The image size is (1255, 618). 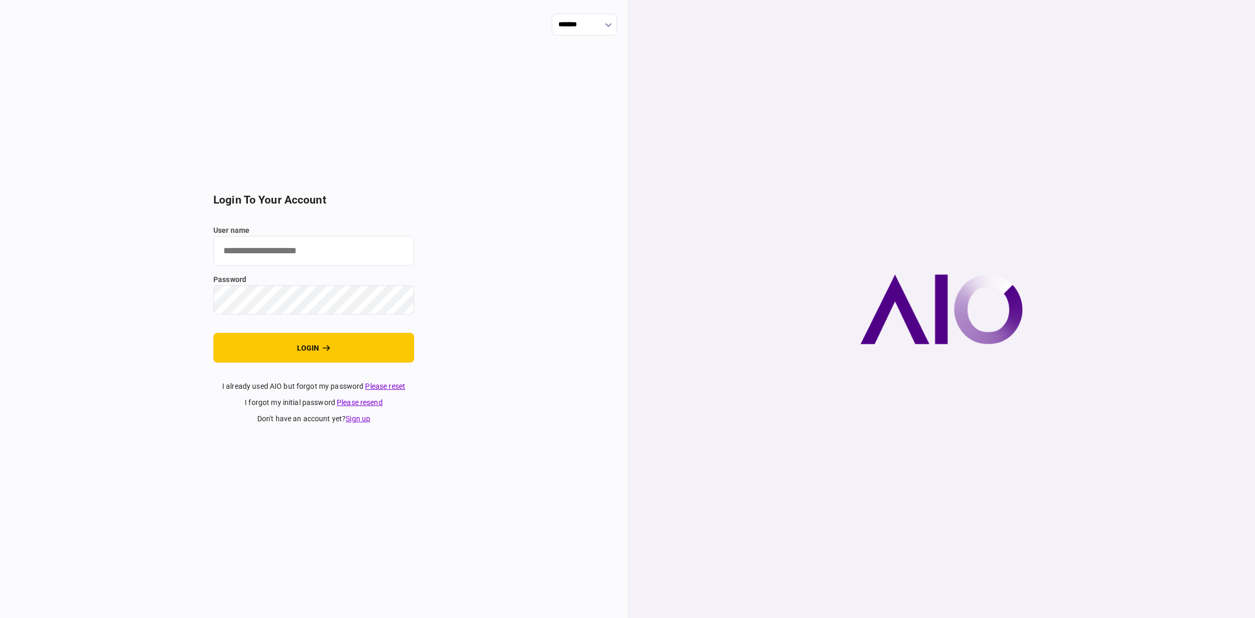 I want to click on div: I already used AIO but forgot my password, so click(x=314, y=386).